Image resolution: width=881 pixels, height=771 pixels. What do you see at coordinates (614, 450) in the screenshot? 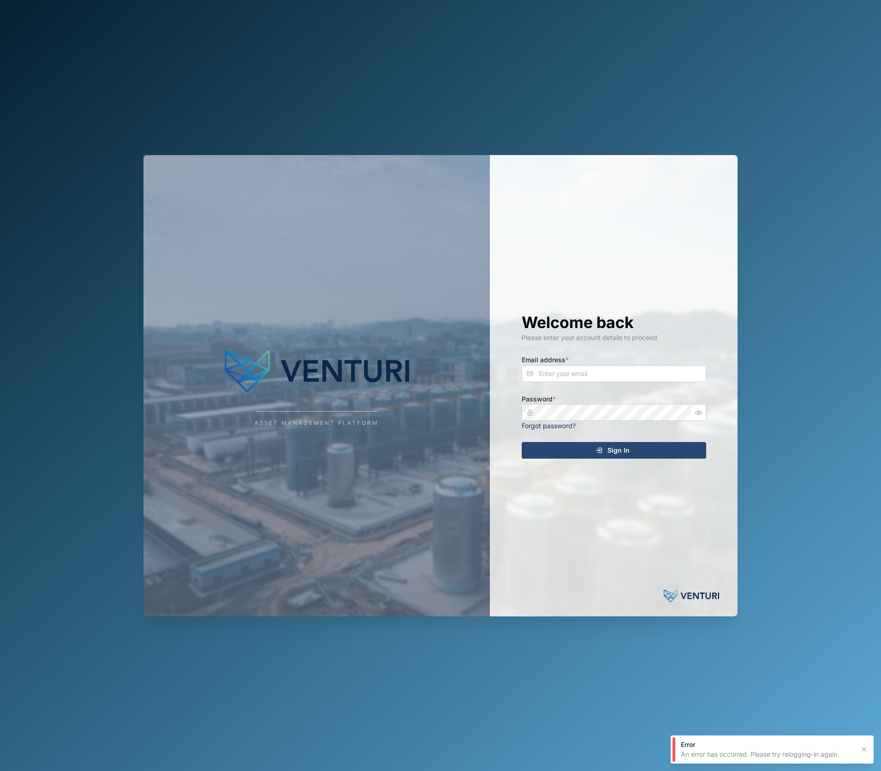
I see `button: Sign In` at bounding box center [614, 450].